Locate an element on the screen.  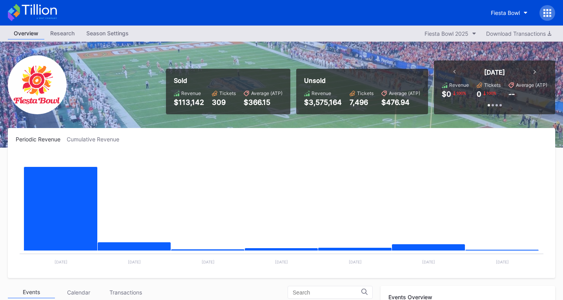
div: $476.94 is located at coordinates (401, 102).